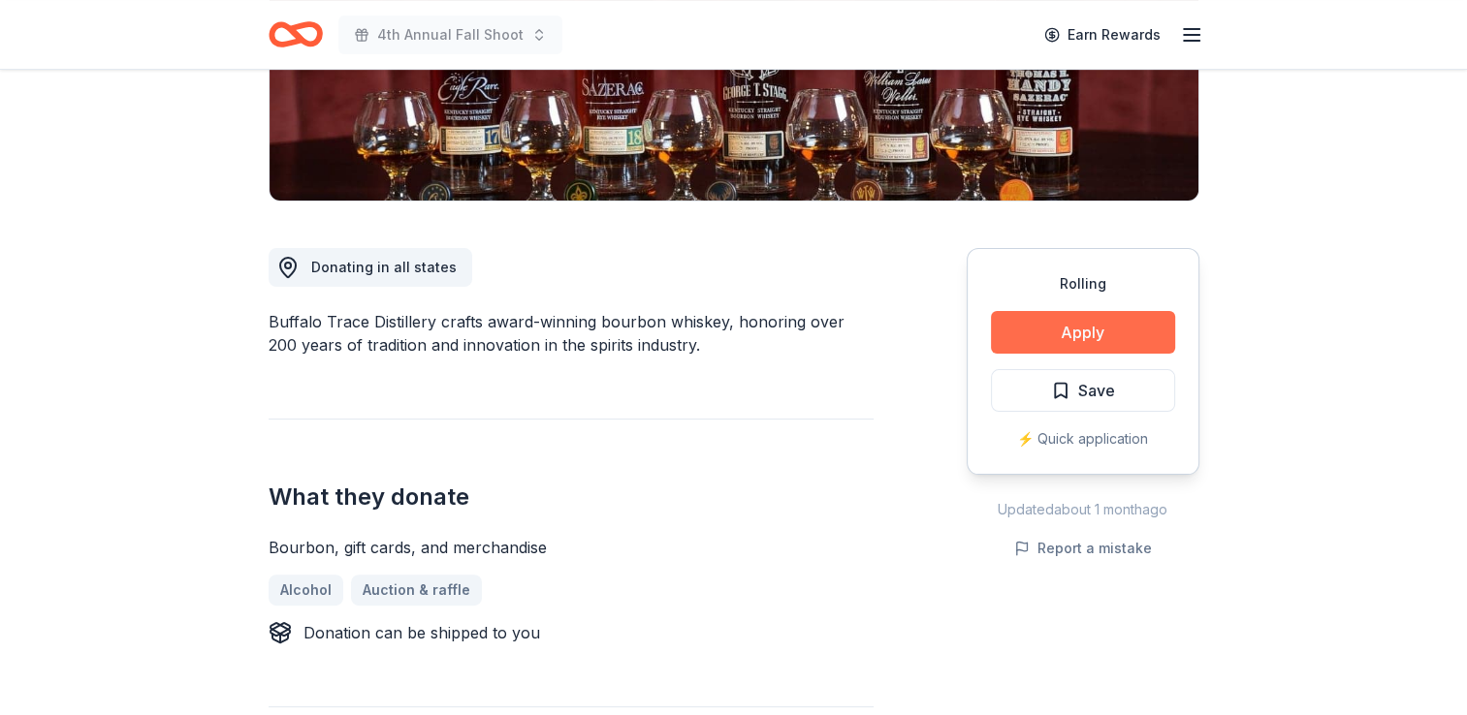 This screenshot has width=1467, height=715. What do you see at coordinates (384, 267) in the screenshot?
I see `span: Donating in all states` at bounding box center [384, 267].